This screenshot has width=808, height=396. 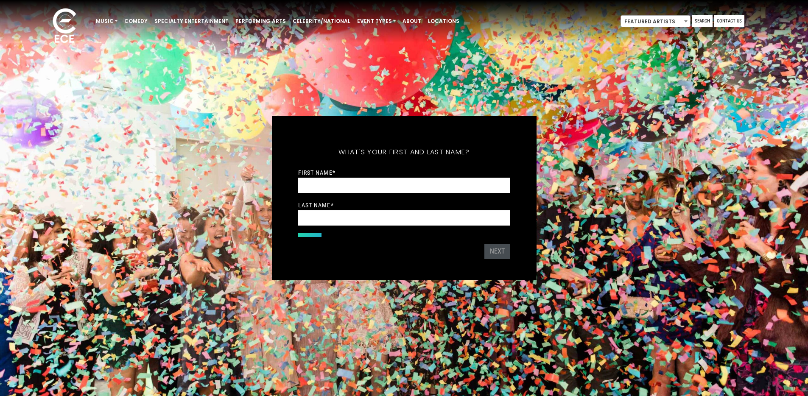 What do you see at coordinates (404, 152) in the screenshot?
I see `h5: What's your first and last name?` at bounding box center [404, 152].